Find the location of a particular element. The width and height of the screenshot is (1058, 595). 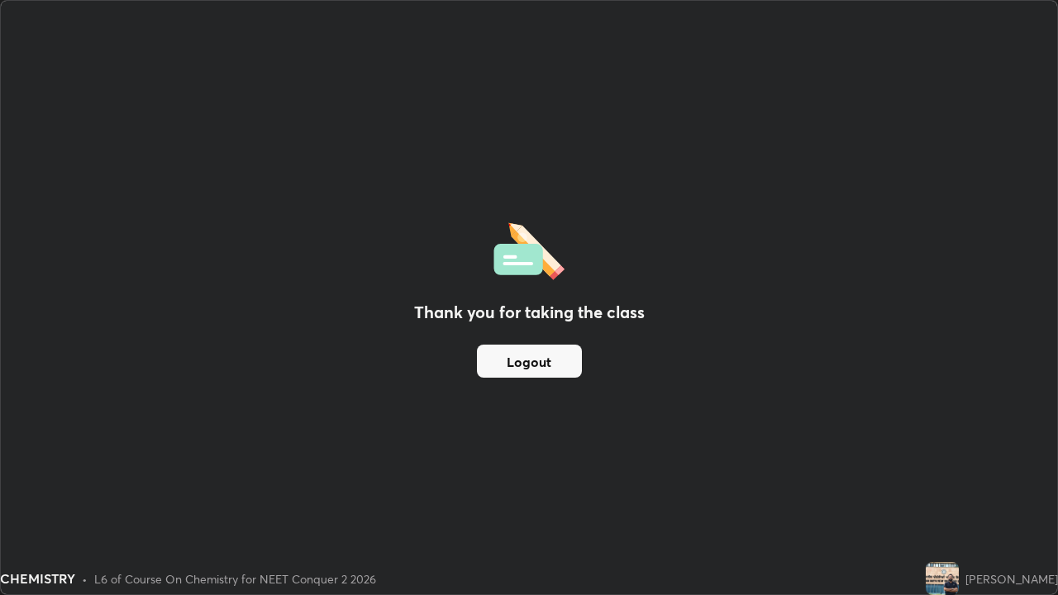

img: offlineFeedback.1438e8b3.svg is located at coordinates (529, 249).